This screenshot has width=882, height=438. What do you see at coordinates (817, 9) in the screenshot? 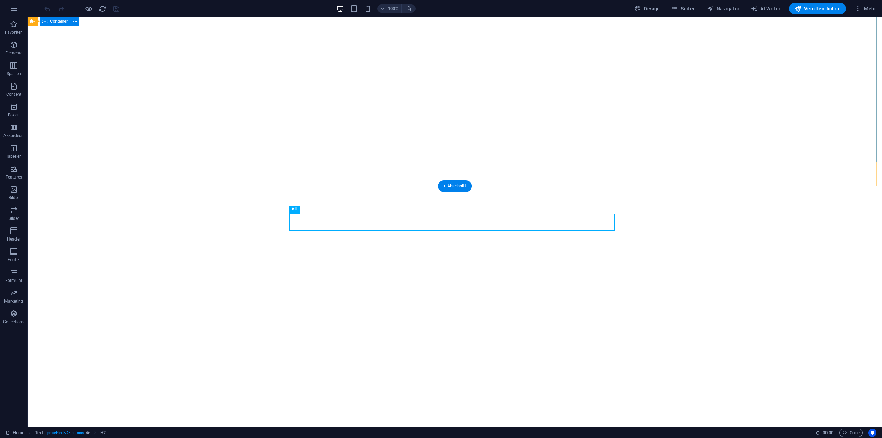
I see `span: Veröffentlichen` at bounding box center [817, 9].